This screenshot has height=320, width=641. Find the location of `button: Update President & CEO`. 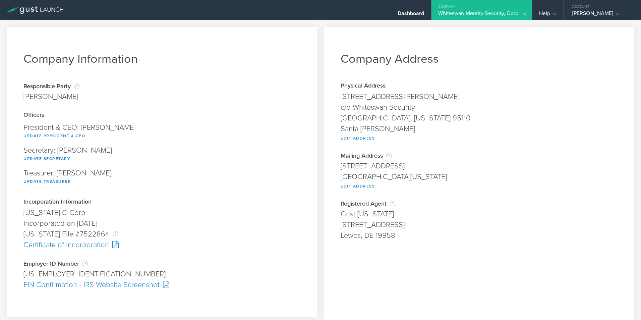

button: Update President & CEO is located at coordinates (54, 136).